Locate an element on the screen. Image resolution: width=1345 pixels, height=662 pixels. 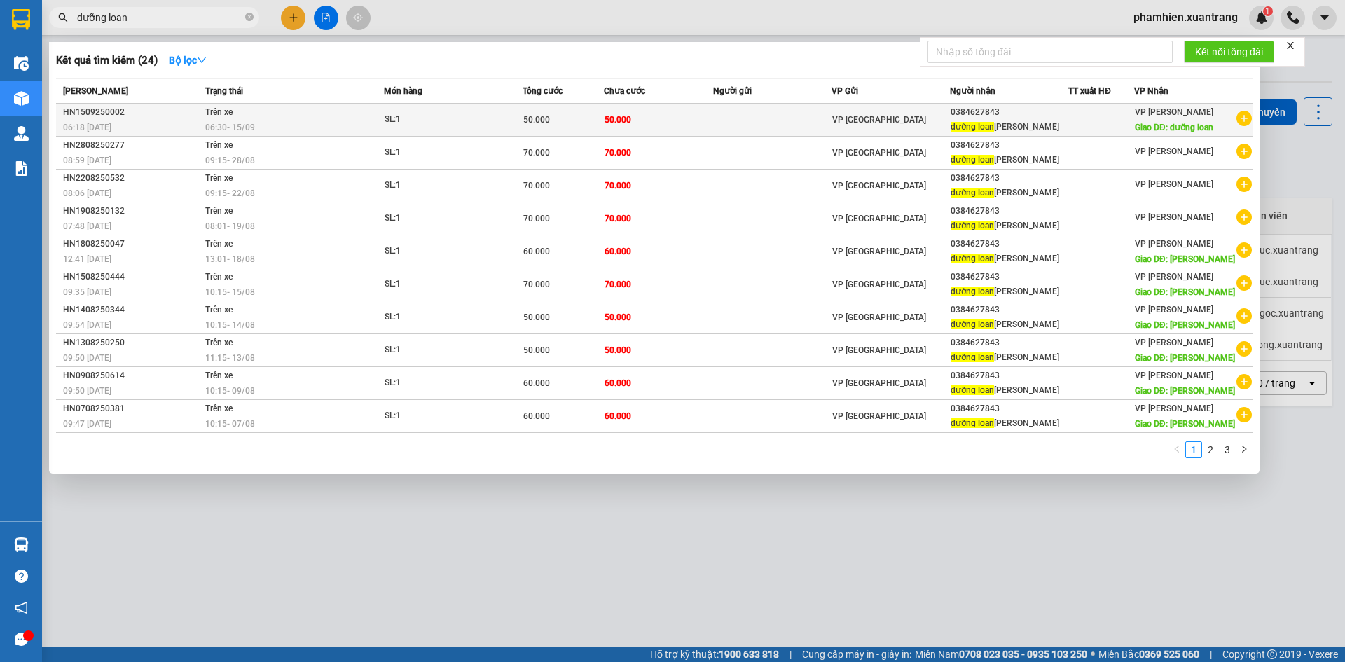
span: VP Nhận is located at coordinates (1151, 91).